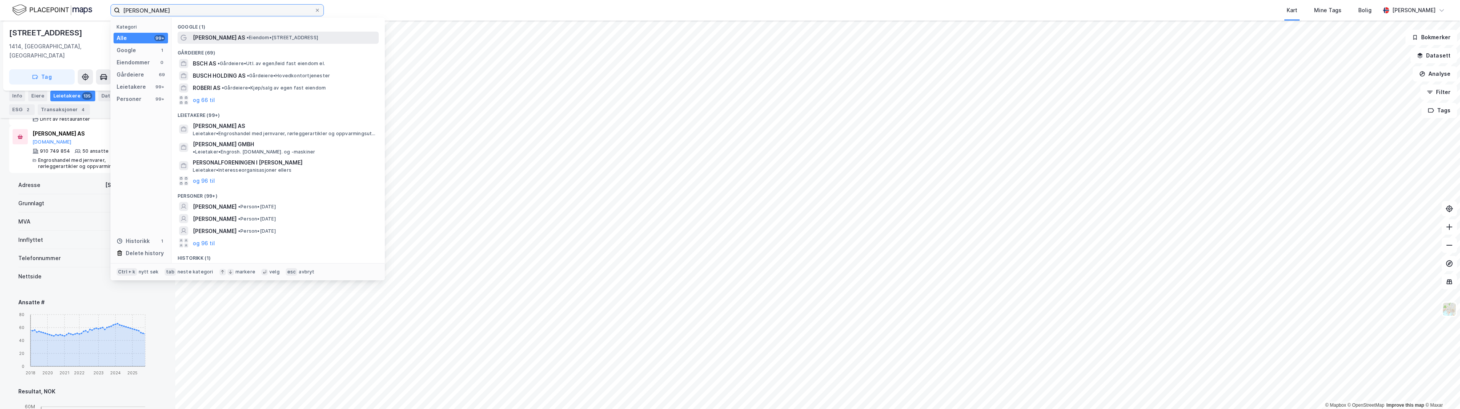  Describe the element at coordinates (30, 373) in the screenshot. I see `tspan: 2018` at that location.